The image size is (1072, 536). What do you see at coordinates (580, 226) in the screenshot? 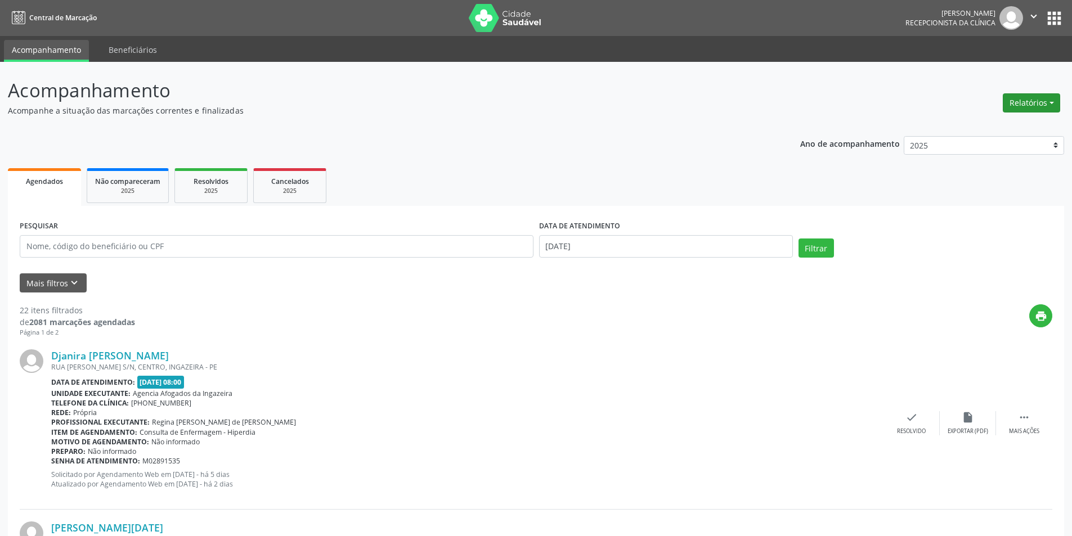
I see `label: DATA DE ATENDIMENTO` at bounding box center [580, 226].